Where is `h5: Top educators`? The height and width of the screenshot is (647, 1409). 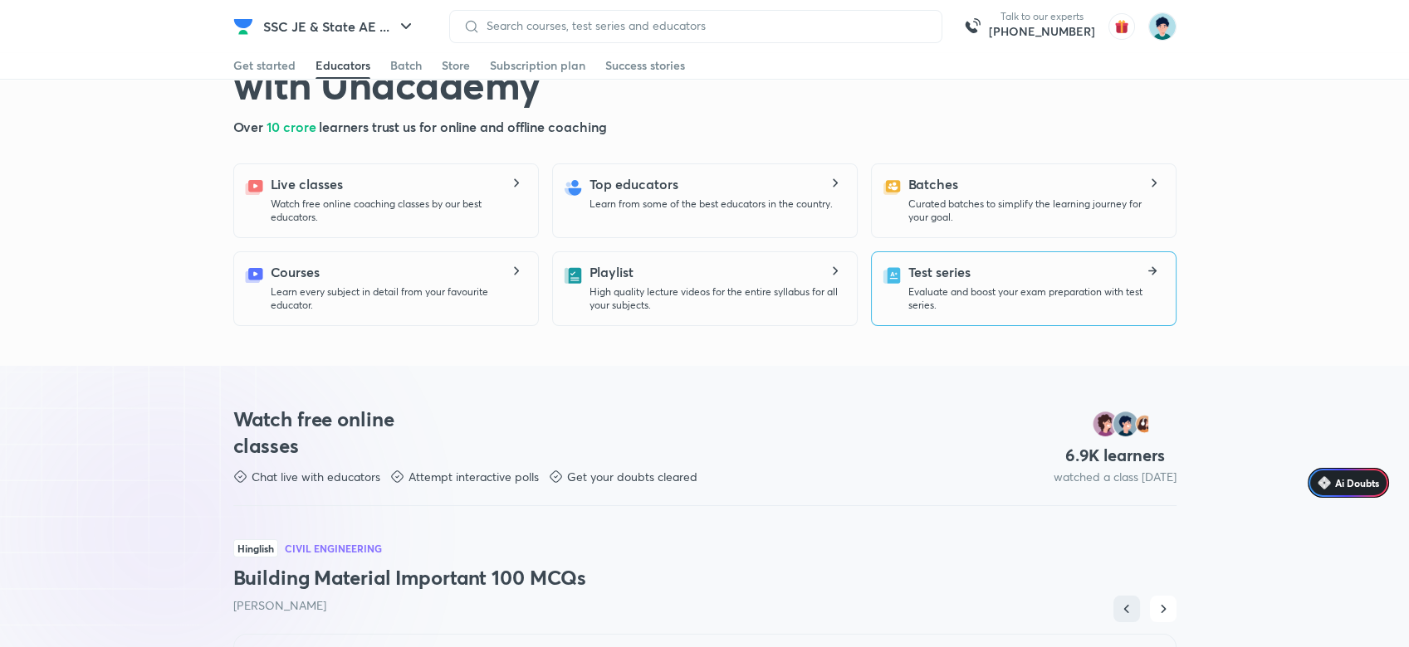 h5: Top educators is located at coordinates (633, 184).